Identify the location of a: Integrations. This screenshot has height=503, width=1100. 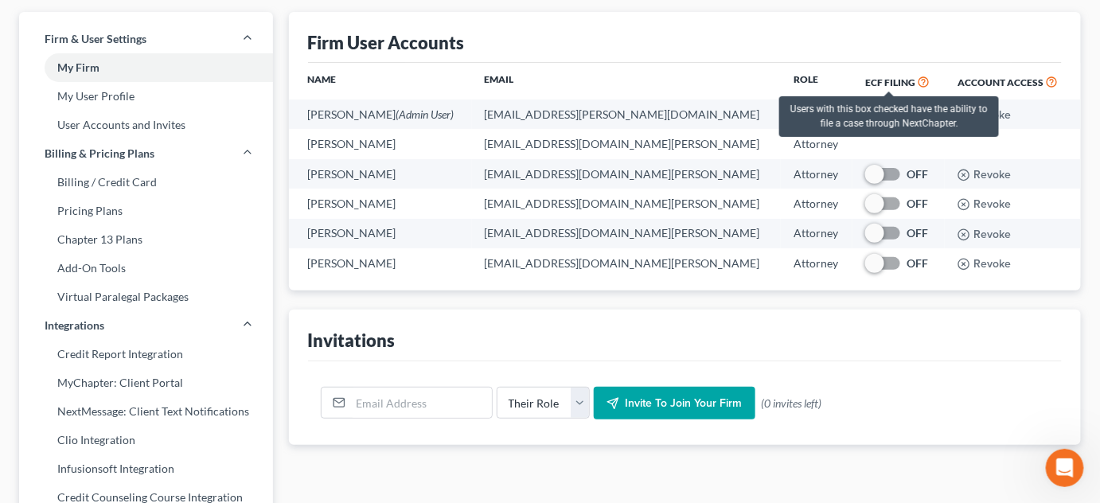
(146, 326).